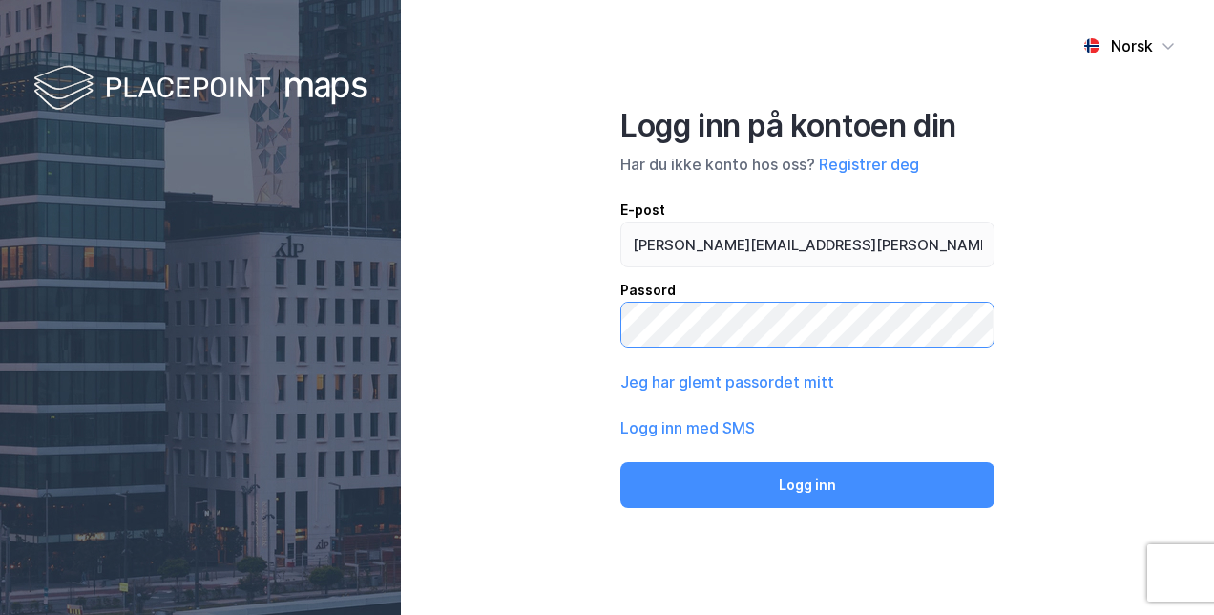 The height and width of the screenshot is (615, 1214). What do you see at coordinates (1132, 46) in the screenshot?
I see `div: Norsk` at bounding box center [1132, 46].